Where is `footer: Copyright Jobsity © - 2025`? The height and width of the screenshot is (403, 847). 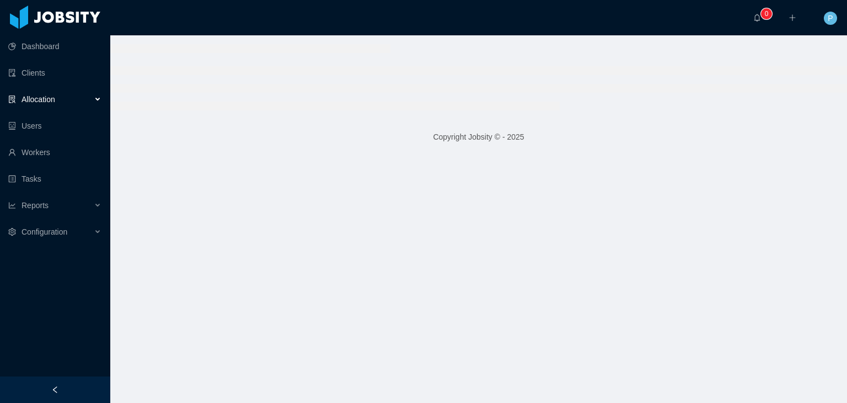 footer: Copyright Jobsity © - 2025 is located at coordinates (479, 137).